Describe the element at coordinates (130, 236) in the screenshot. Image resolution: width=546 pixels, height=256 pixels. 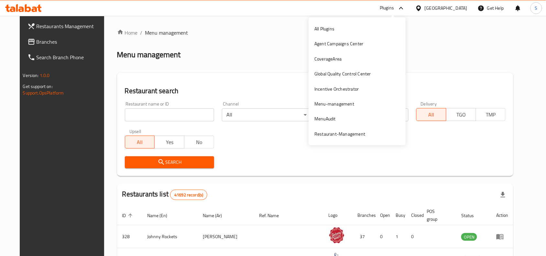
I see `td: 328` at that location.